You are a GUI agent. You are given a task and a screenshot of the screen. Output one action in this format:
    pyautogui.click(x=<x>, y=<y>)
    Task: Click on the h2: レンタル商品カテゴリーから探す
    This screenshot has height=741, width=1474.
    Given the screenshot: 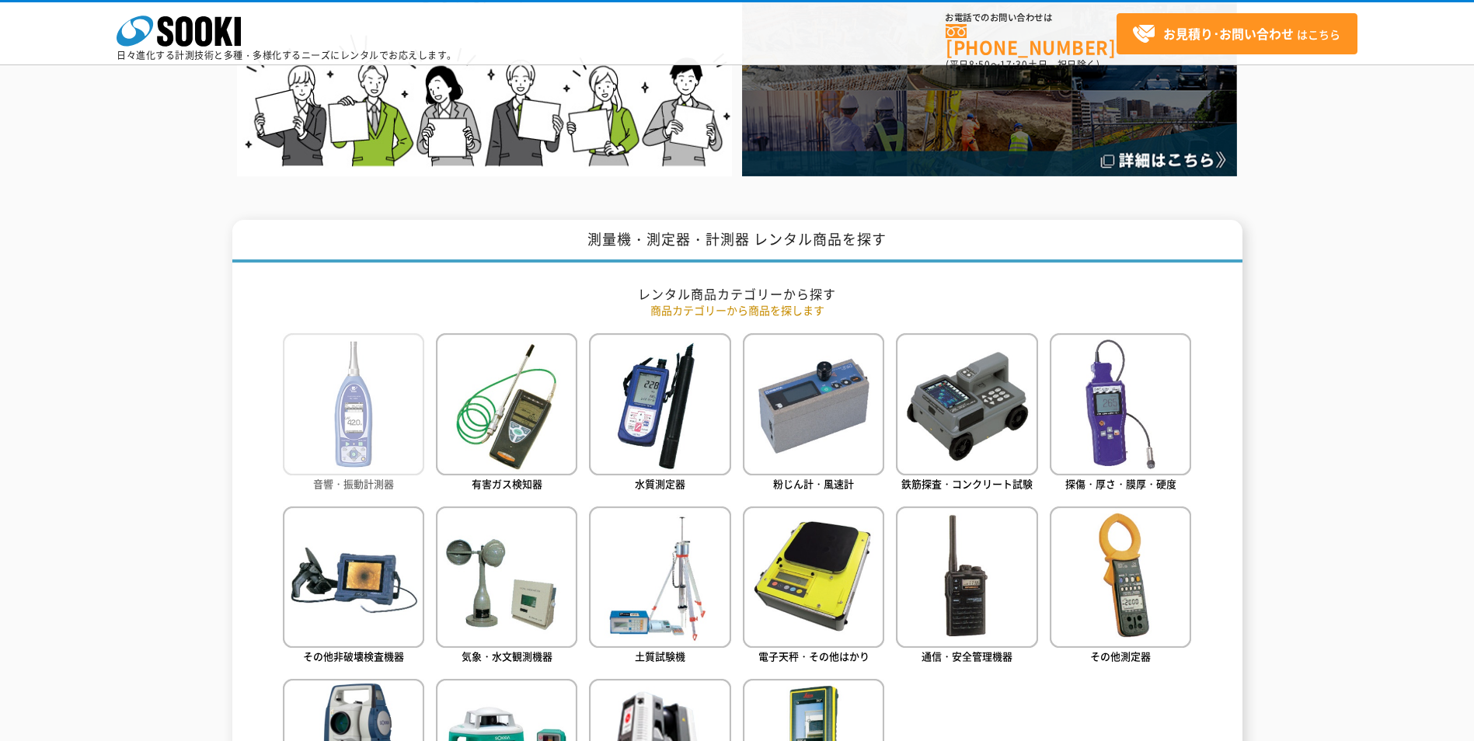 What is the action you would take?
    pyautogui.click(x=737, y=294)
    